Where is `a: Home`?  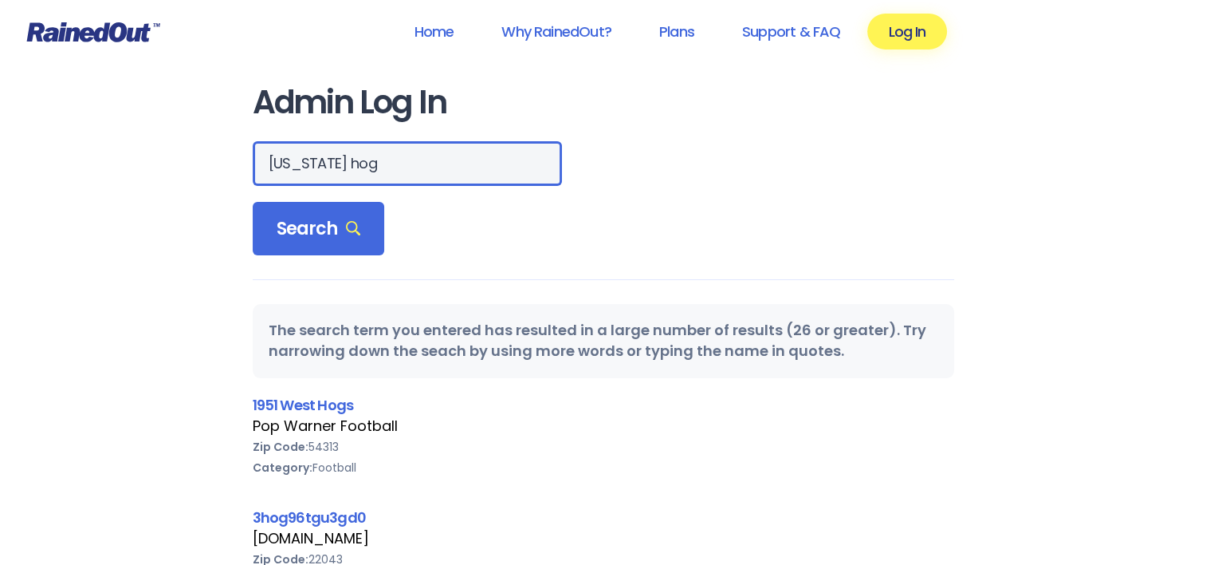
a: Home is located at coordinates (434, 31).